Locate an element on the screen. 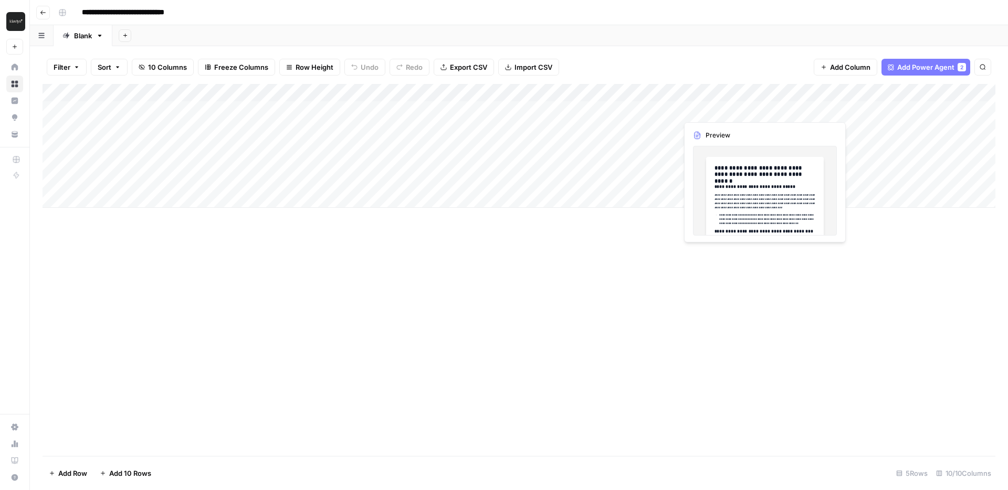  span: Undo is located at coordinates (370, 67).